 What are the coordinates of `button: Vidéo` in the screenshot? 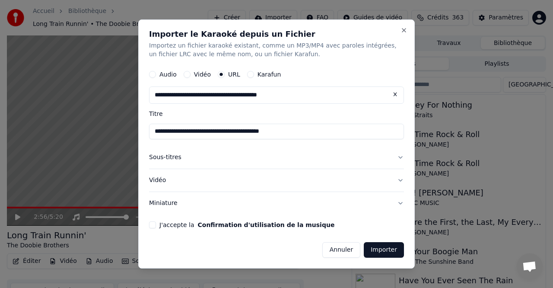 It's located at (277, 180).